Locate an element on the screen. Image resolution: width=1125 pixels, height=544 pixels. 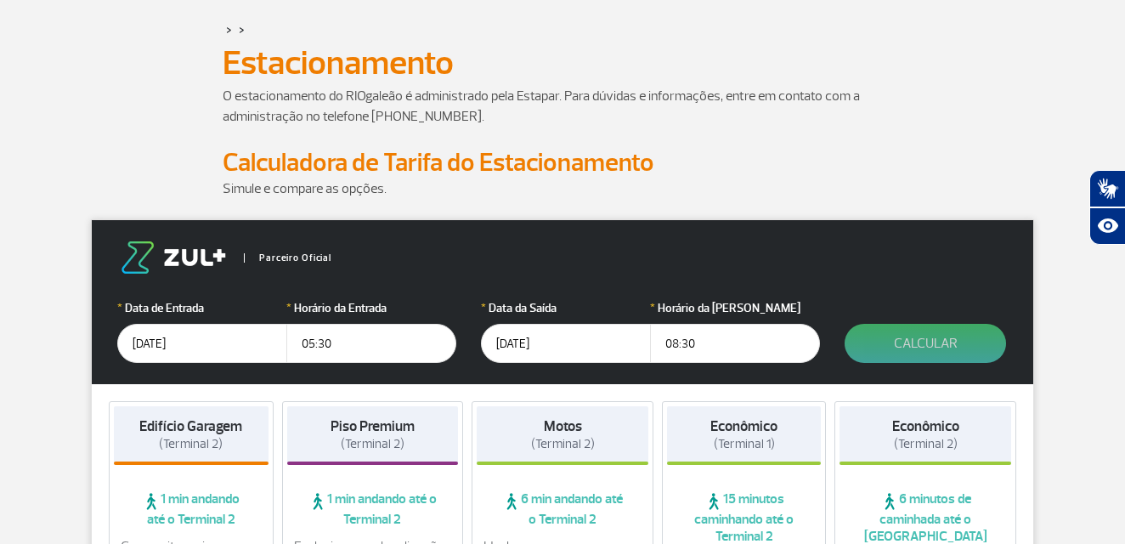
button: Calcular is located at coordinates (925, 343).